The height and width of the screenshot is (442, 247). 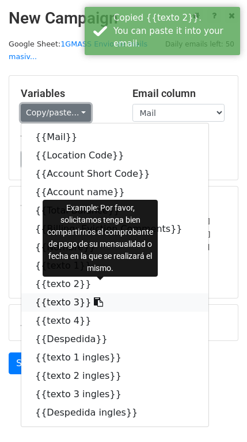 I want to click on a: {{Nombre}}, so click(x=114, y=248).